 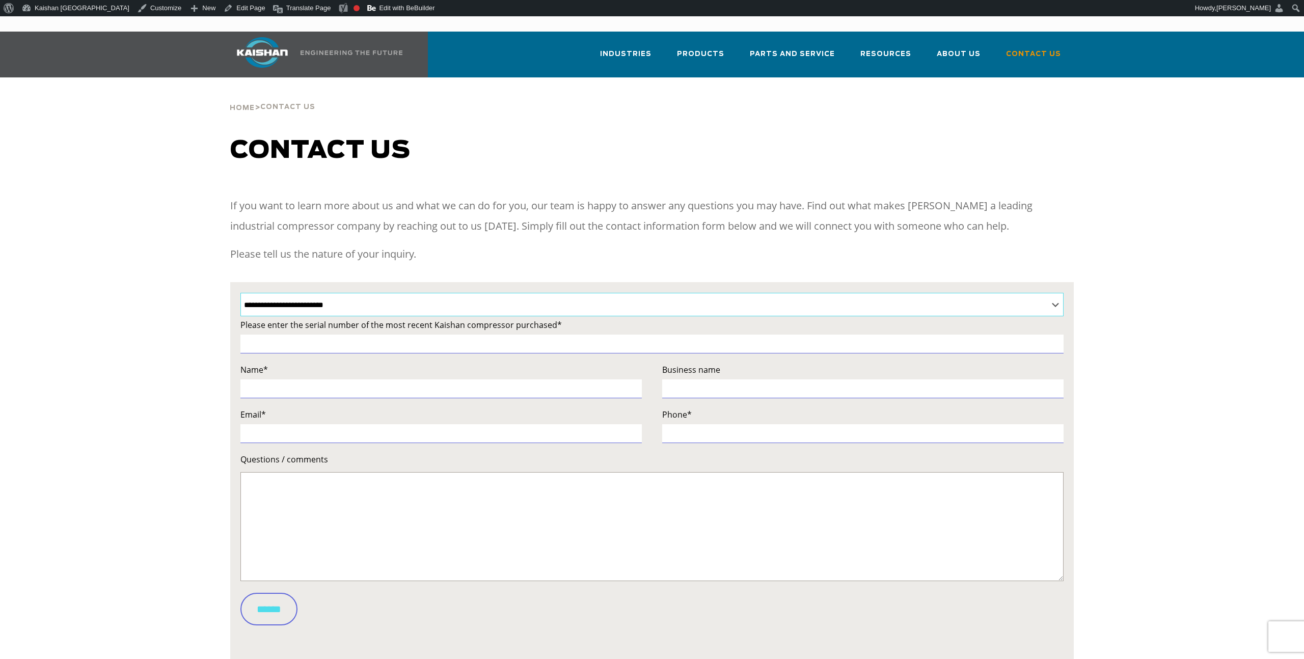 I want to click on span: About Us, so click(x=959, y=54).